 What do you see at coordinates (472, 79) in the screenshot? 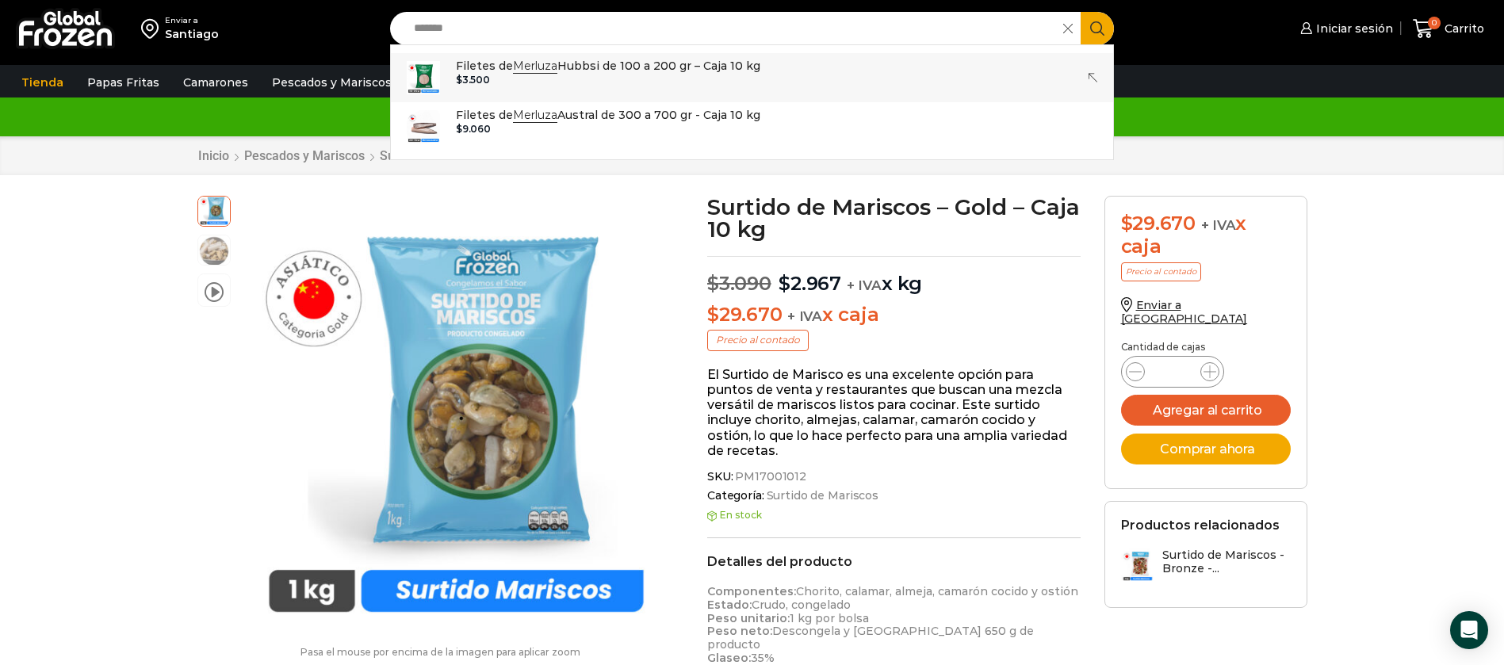
I see `bdi: 3.500` at bounding box center [472, 79].